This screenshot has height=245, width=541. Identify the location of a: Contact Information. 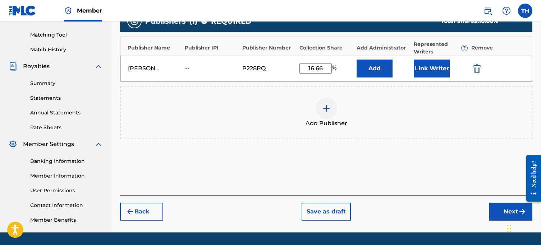
(66, 206).